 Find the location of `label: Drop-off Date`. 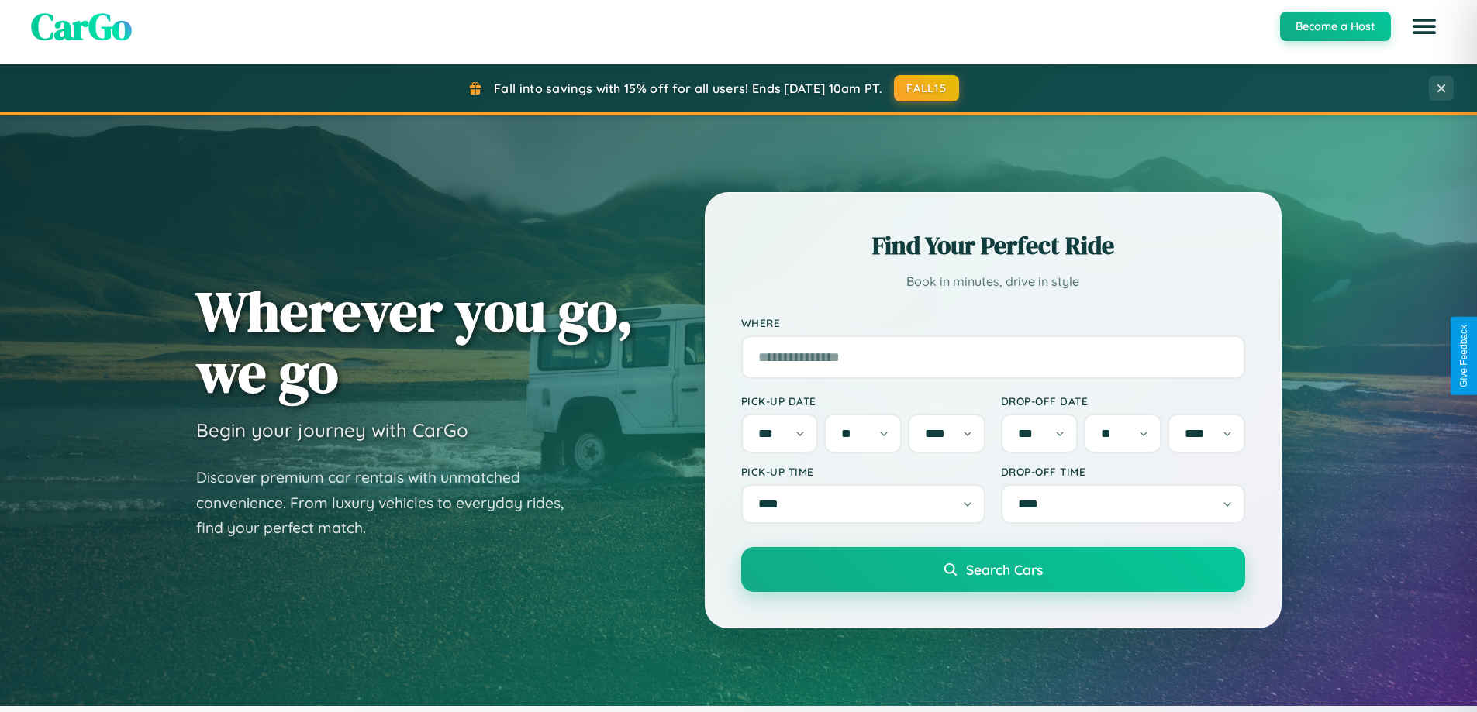

label: Drop-off Date is located at coordinates (1122, 401).